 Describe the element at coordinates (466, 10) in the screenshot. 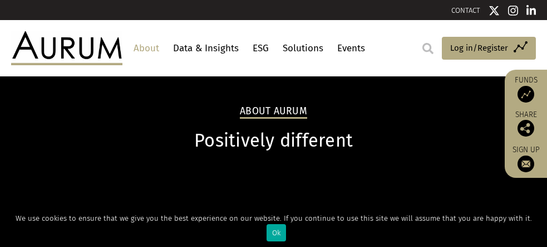

I see `a: CONTACT` at that location.